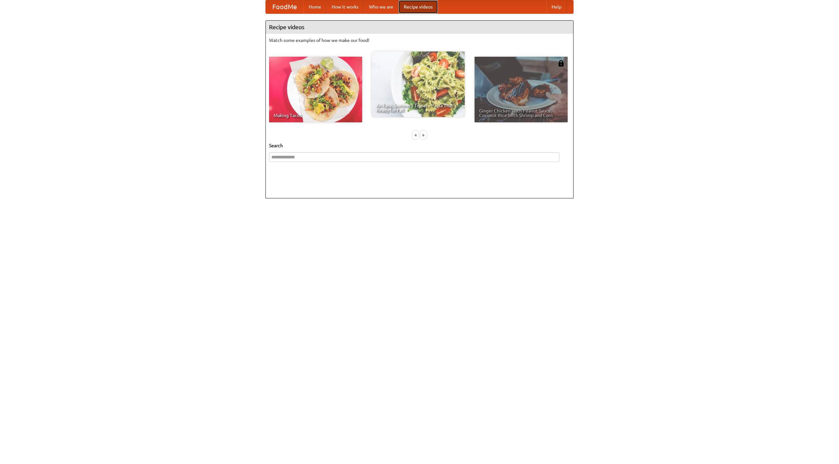 The image size is (839, 464). Describe the element at coordinates (418, 84) in the screenshot. I see `a: An Easy, Summery Tomato Pasta That's Ready for Fall` at that location.